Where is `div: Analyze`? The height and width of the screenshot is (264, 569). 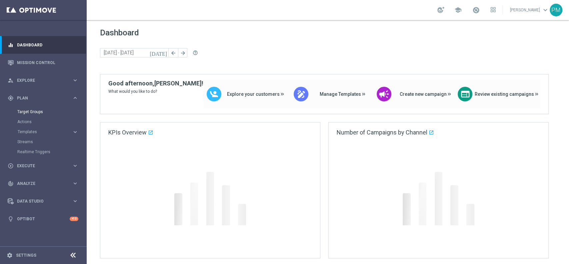 div: Analyze is located at coordinates (40, 183).